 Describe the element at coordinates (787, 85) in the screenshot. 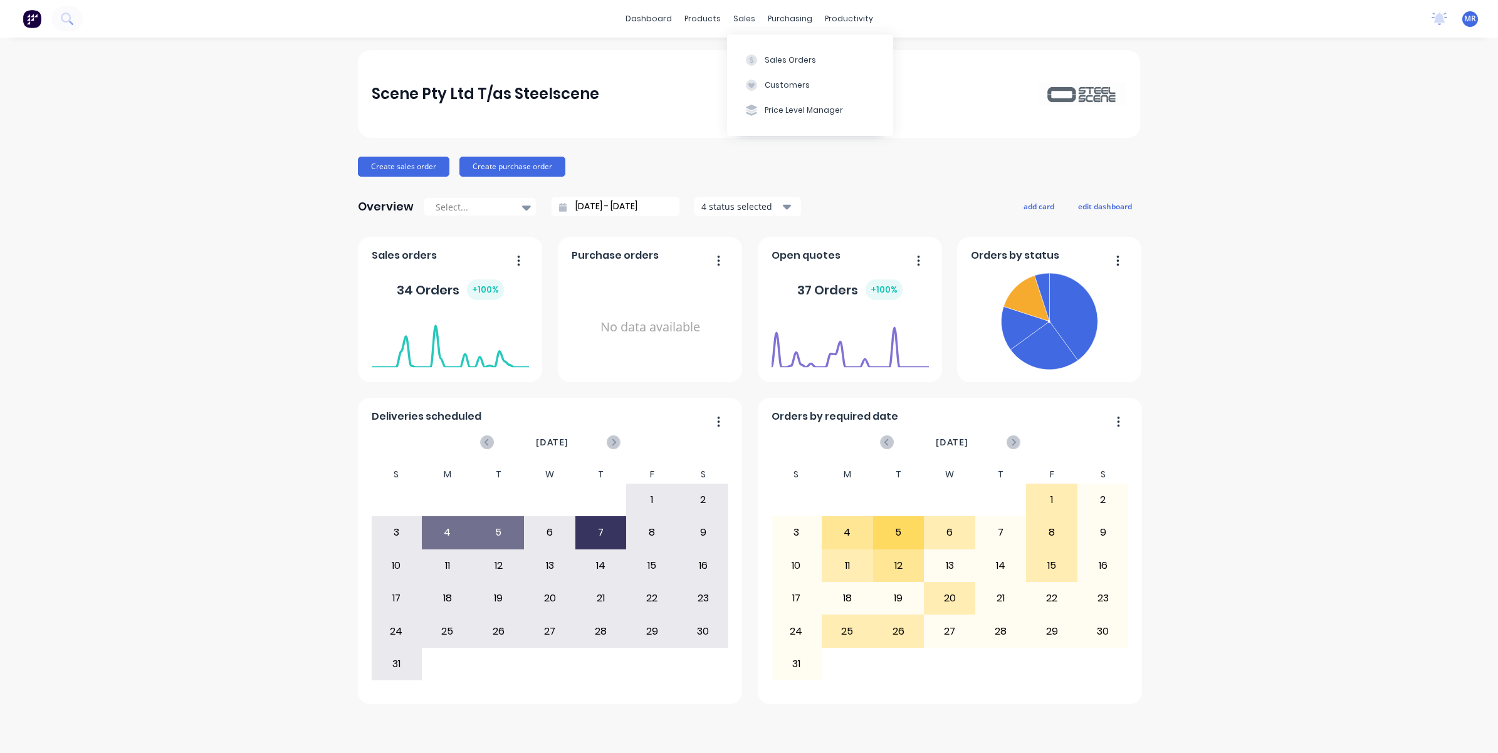

I see `div: Customers` at that location.